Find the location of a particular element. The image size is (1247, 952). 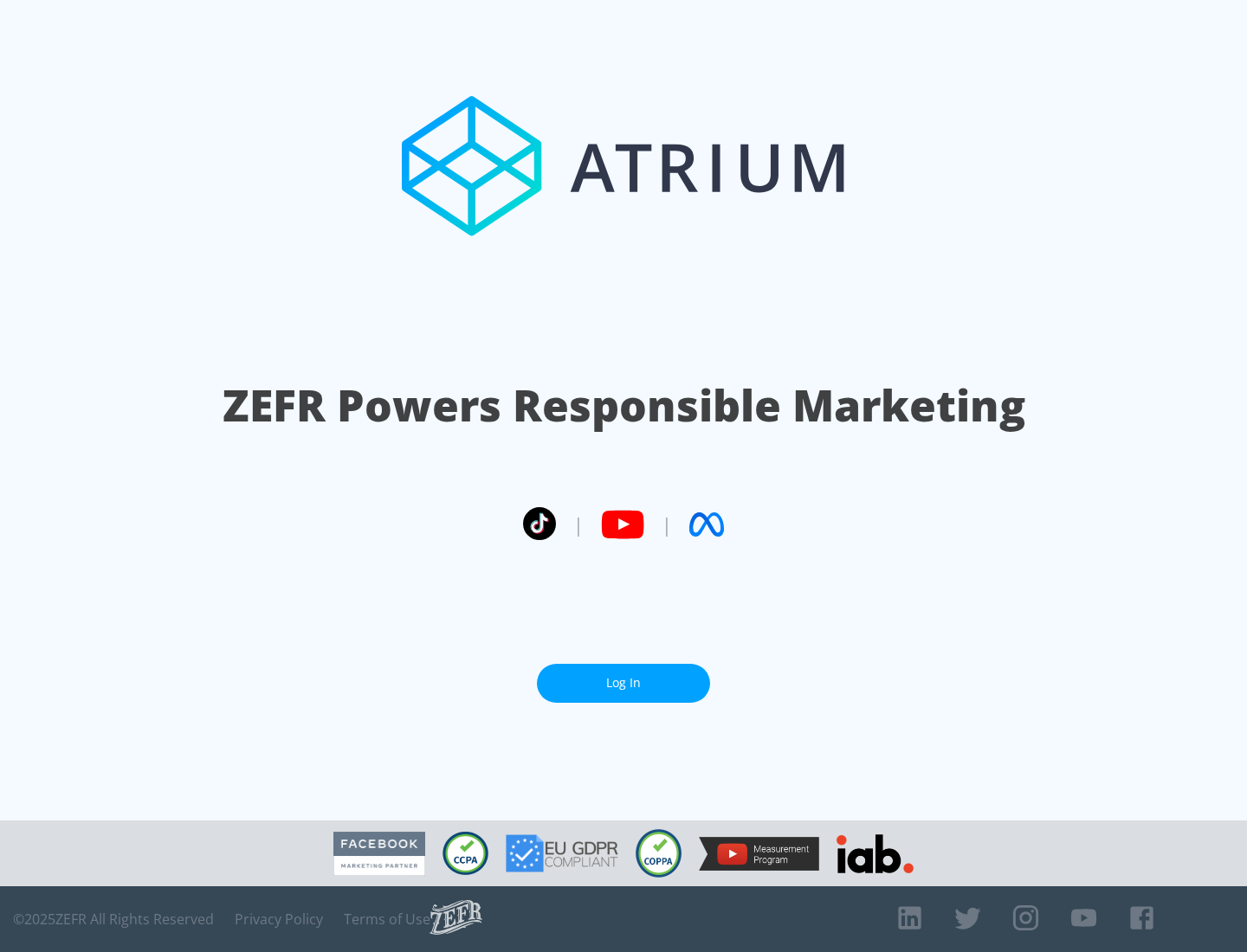

img: CCPA Compliant is located at coordinates (465, 854).